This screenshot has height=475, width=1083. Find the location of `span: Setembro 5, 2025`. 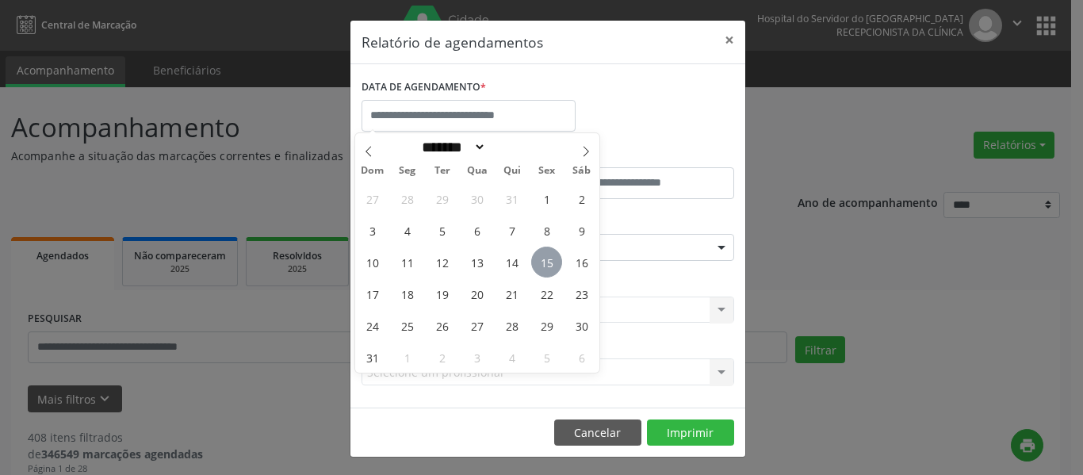

span: Setembro 5, 2025 is located at coordinates (546, 357).